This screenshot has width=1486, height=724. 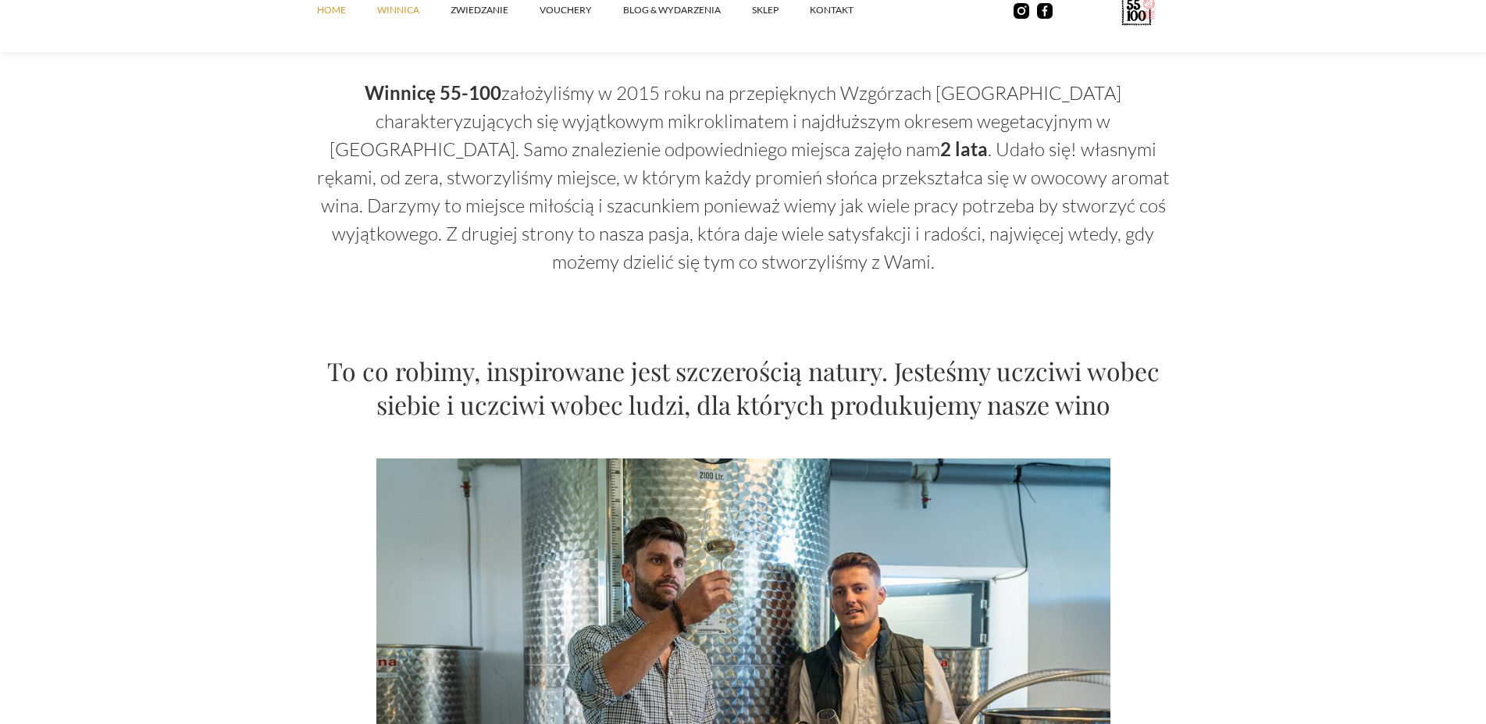 I want to click on strong: 2 lata, so click(x=964, y=148).